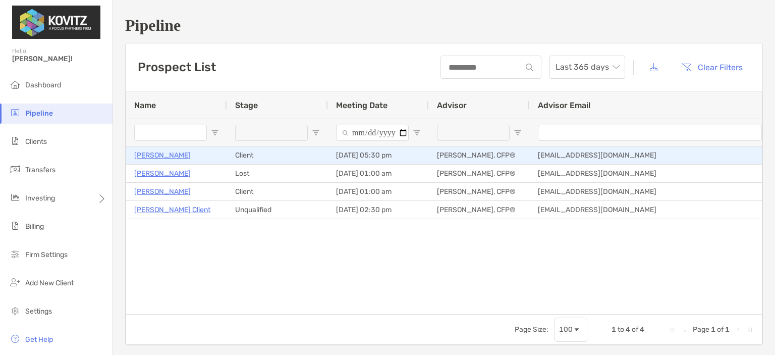 Image resolution: width=775 pixels, height=355 pixels. I want to click on span: Add New Client, so click(49, 283).